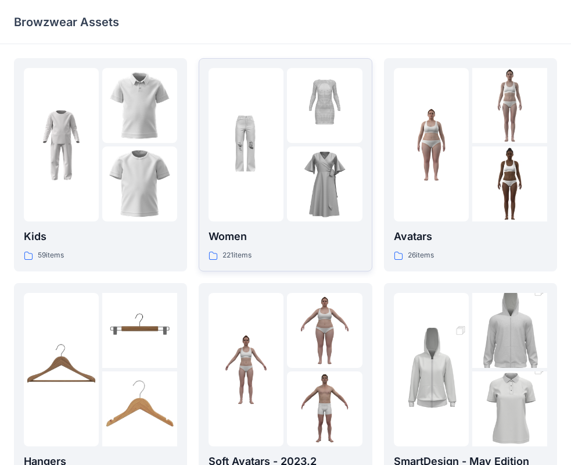 The height and width of the screenshot is (465, 571). I want to click on p: 221 items, so click(237, 255).